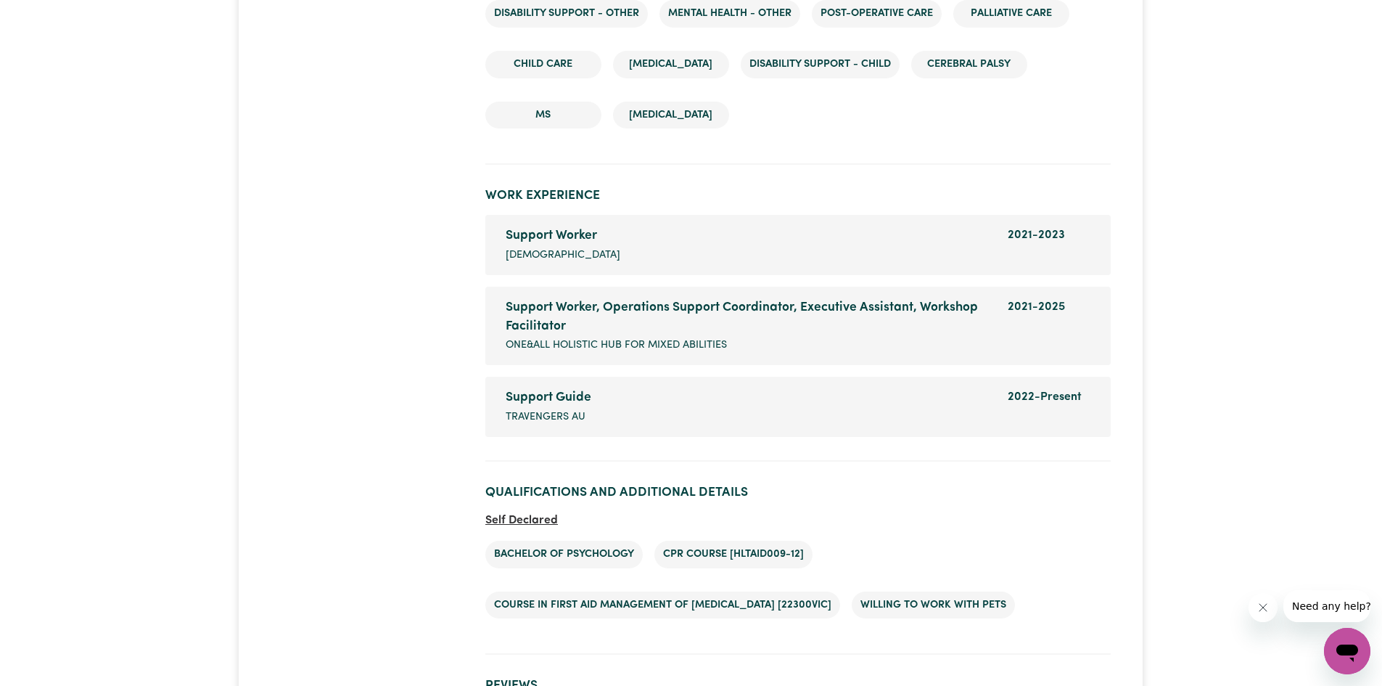  Describe the element at coordinates (544, 65) in the screenshot. I see `li: Child care` at that location.